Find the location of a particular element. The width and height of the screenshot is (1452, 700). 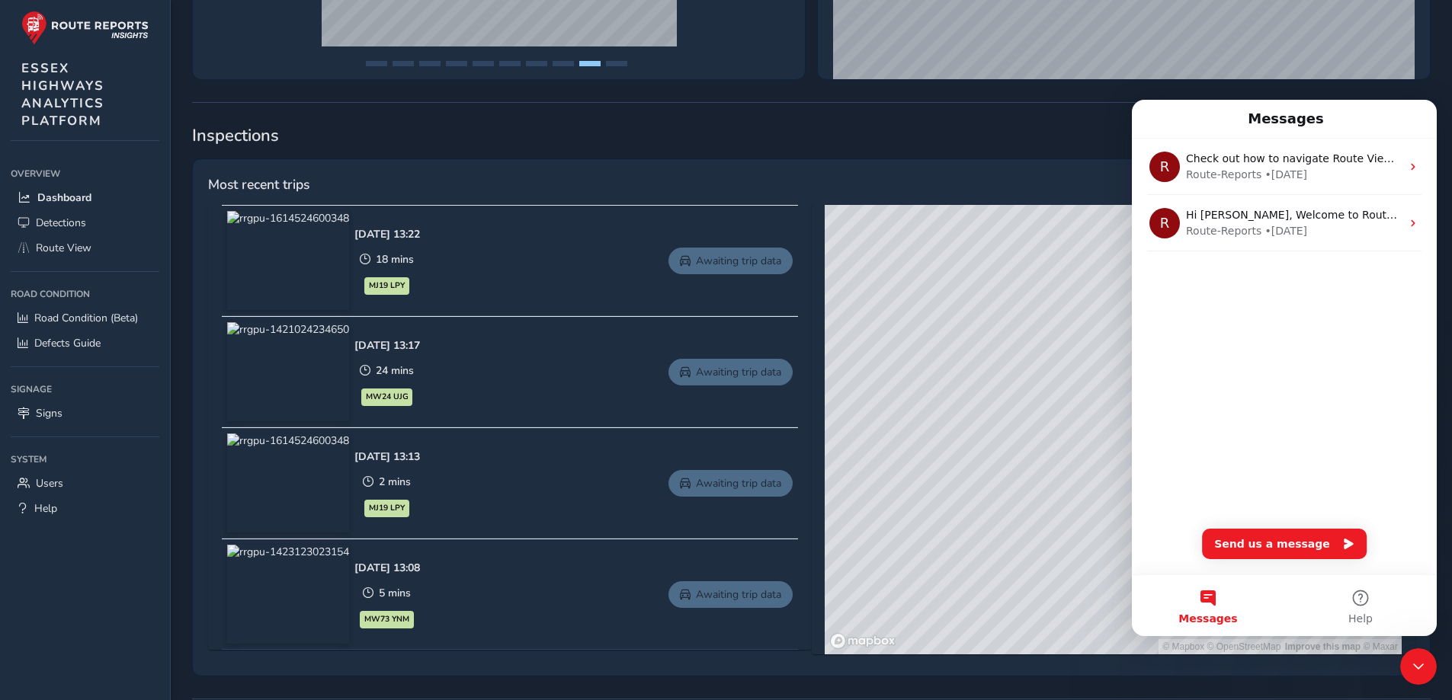

img: rr logo is located at coordinates (85, 27).